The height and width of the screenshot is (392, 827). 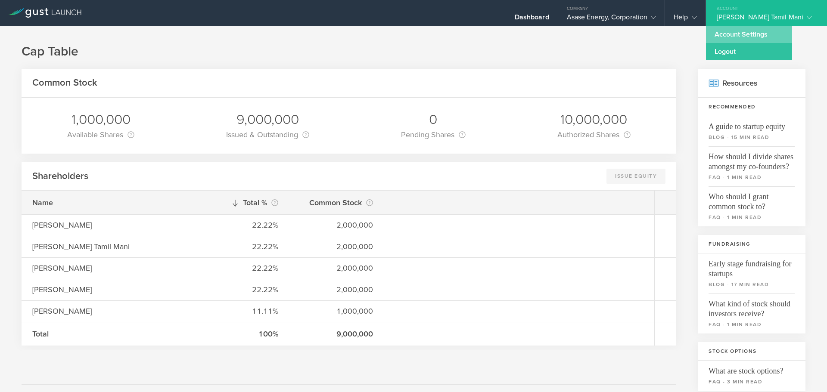 What do you see at coordinates (413, 52) in the screenshot?
I see `h1: Cap Table` at bounding box center [413, 52].